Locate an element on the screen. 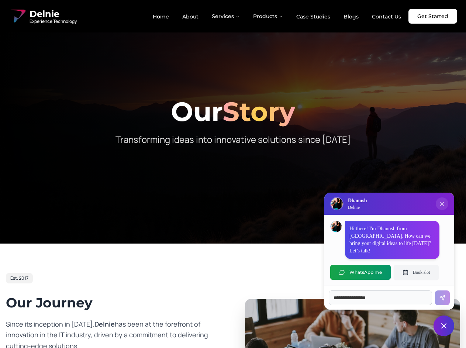 This screenshot has height=348, width=466. a: Case Studies is located at coordinates (313, 17).